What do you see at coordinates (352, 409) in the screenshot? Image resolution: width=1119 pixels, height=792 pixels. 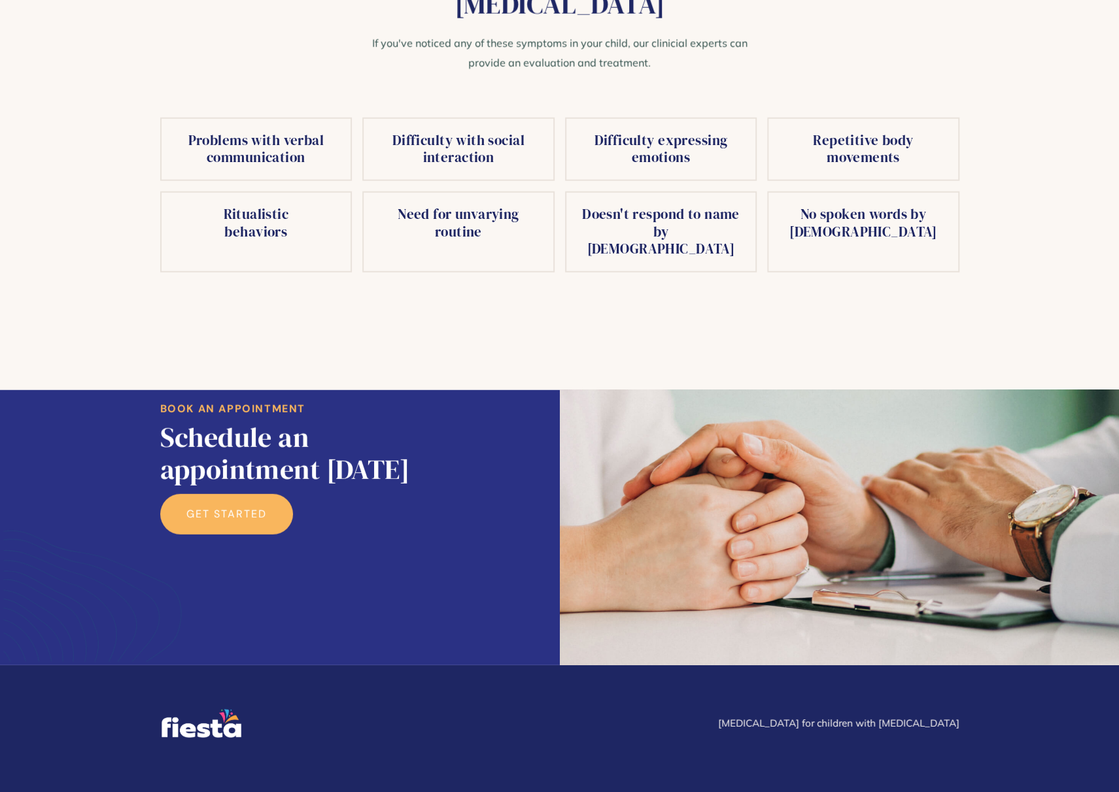 I see `div: Book an appointment` at bounding box center [352, 409].